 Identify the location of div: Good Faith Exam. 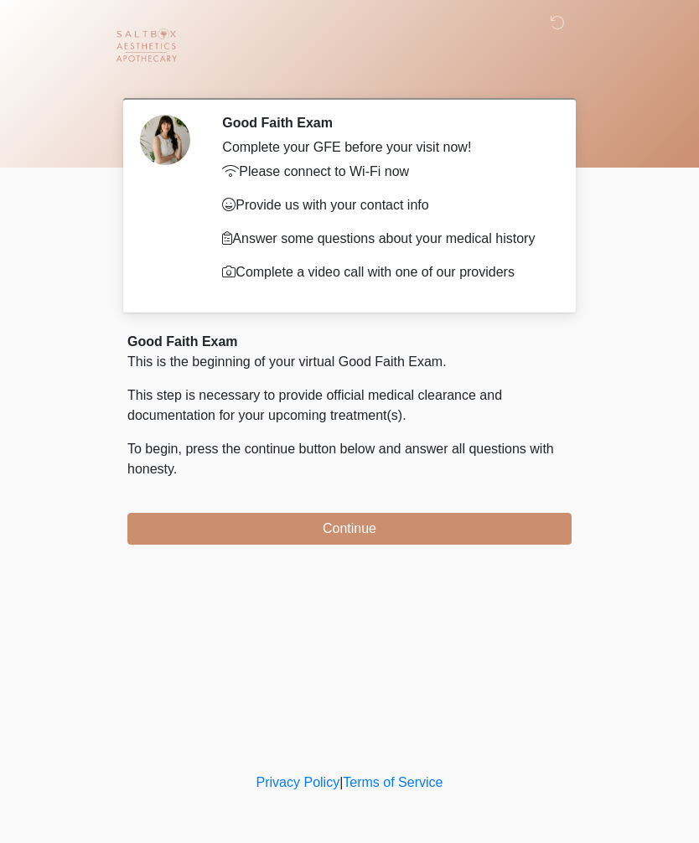
(349, 342).